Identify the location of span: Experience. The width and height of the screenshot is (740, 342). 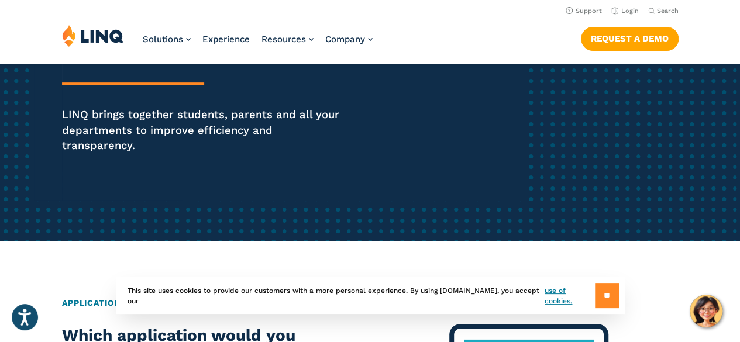
(226, 39).